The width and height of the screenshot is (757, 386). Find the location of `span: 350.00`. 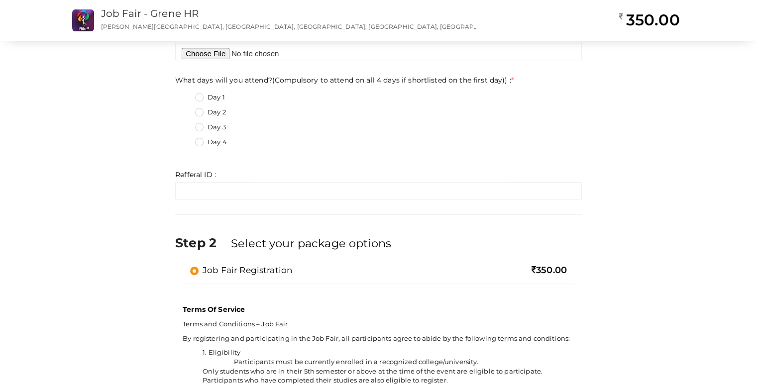

span: 350.00 is located at coordinates (549, 270).